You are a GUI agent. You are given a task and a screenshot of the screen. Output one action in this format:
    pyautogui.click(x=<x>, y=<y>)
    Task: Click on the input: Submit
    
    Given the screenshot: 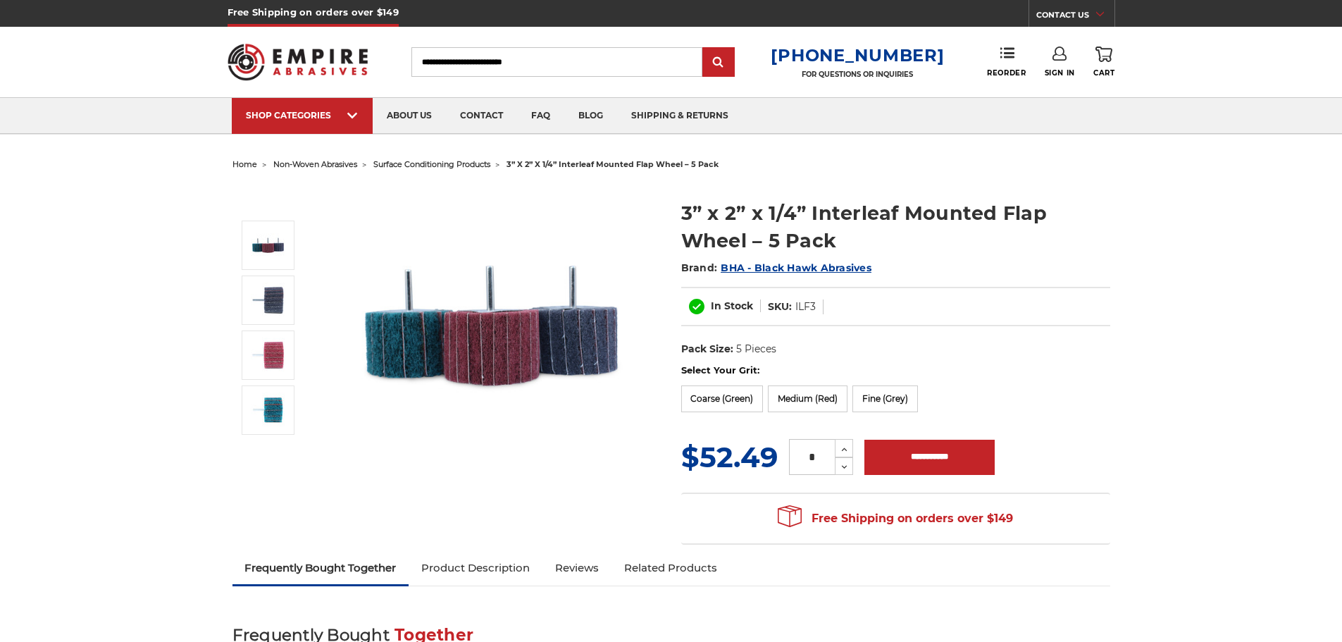 What is the action you would take?
    pyautogui.click(x=718, y=63)
    